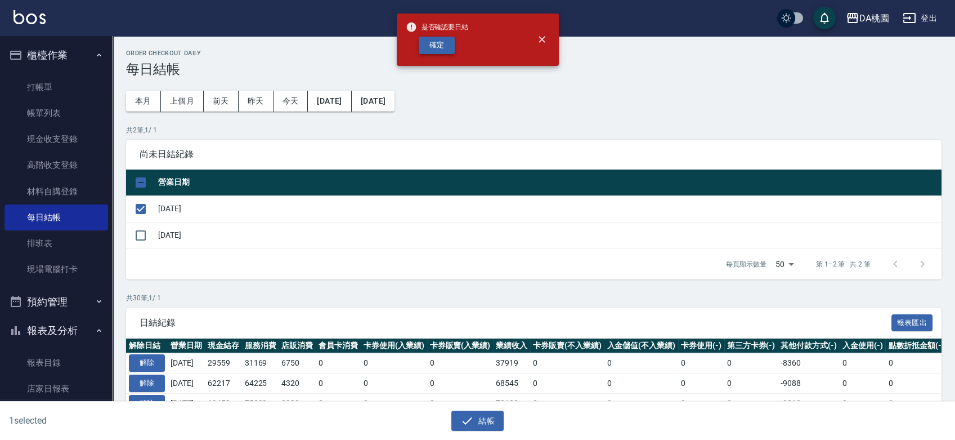  I want to click on th: 店販消費, so click(297, 346).